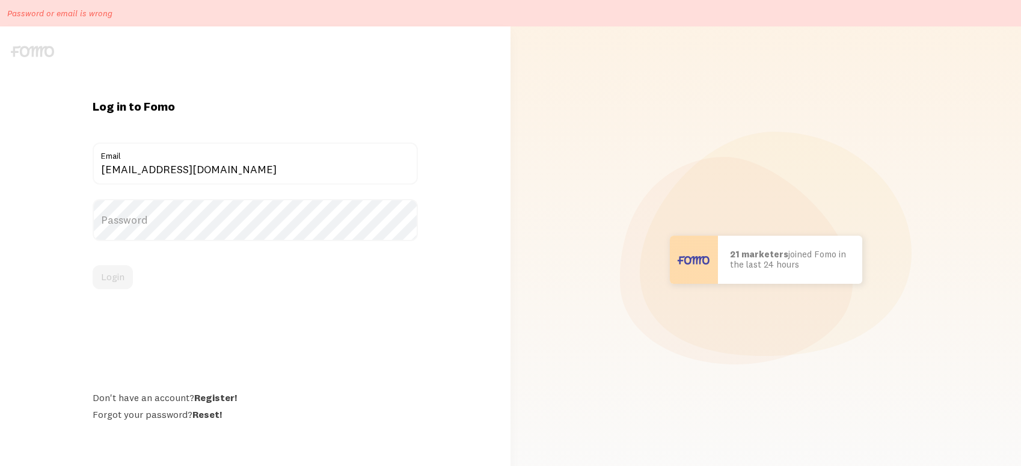 The height and width of the screenshot is (466, 1021). I want to click on p: joined Fomo in the last 24 hours, so click(790, 259).